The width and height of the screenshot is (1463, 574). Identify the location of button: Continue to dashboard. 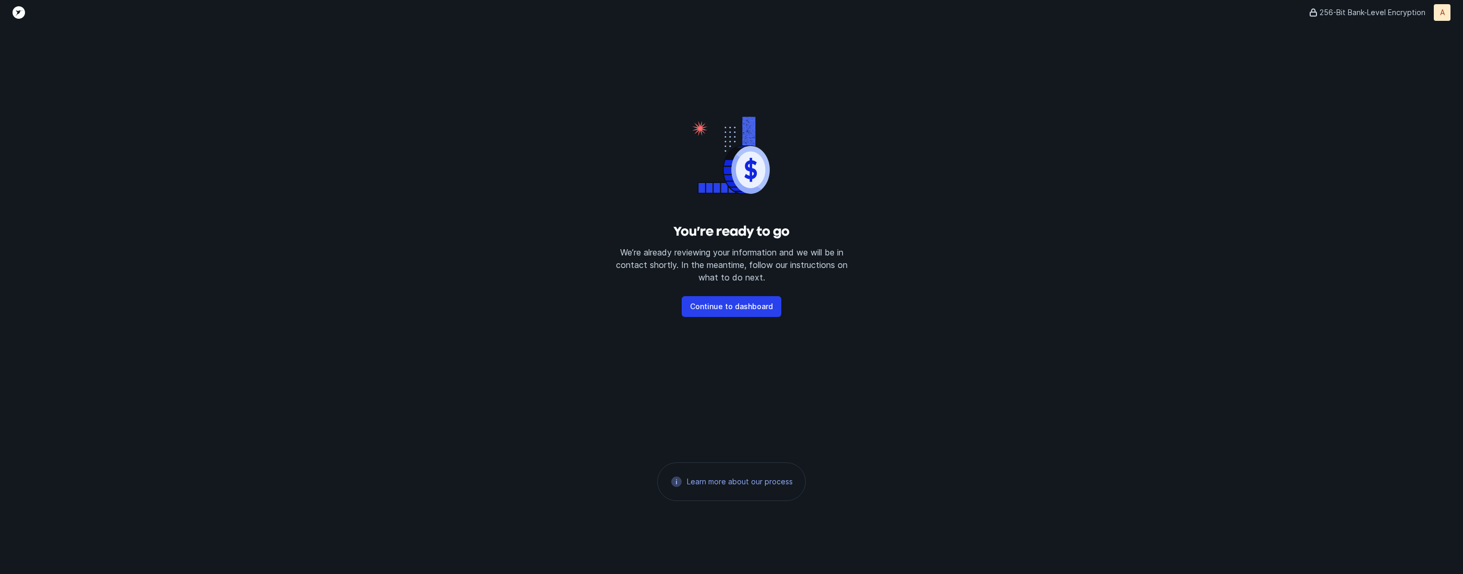
(731, 307).